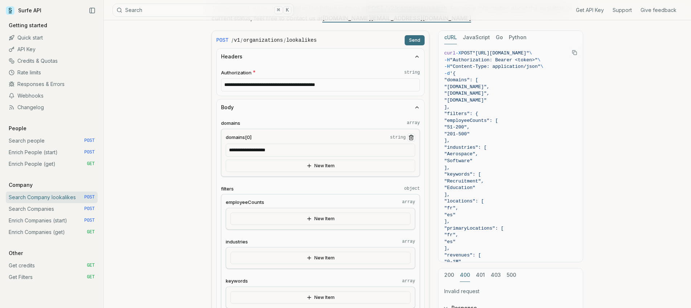  Describe the element at coordinates (245, 202) in the screenshot. I see `span: employeeCounts` at that location.